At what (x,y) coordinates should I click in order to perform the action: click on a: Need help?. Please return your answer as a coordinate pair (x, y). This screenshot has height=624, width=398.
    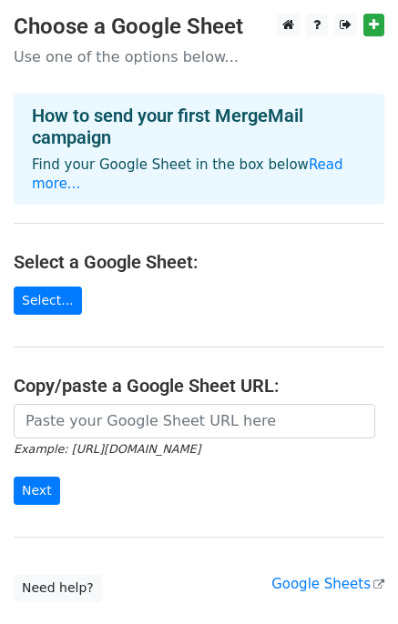
    Looking at the image, I should click on (57, 588).